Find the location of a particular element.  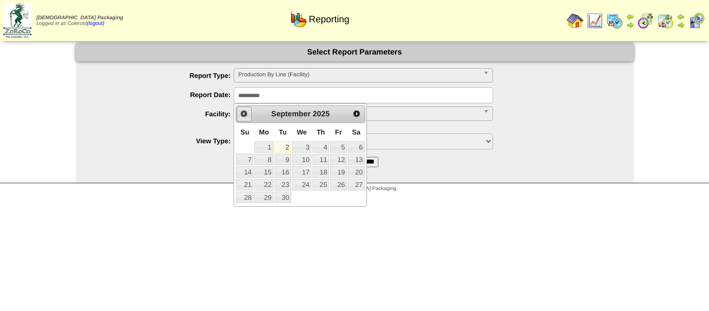

img: line_graph.gif is located at coordinates (595, 21).